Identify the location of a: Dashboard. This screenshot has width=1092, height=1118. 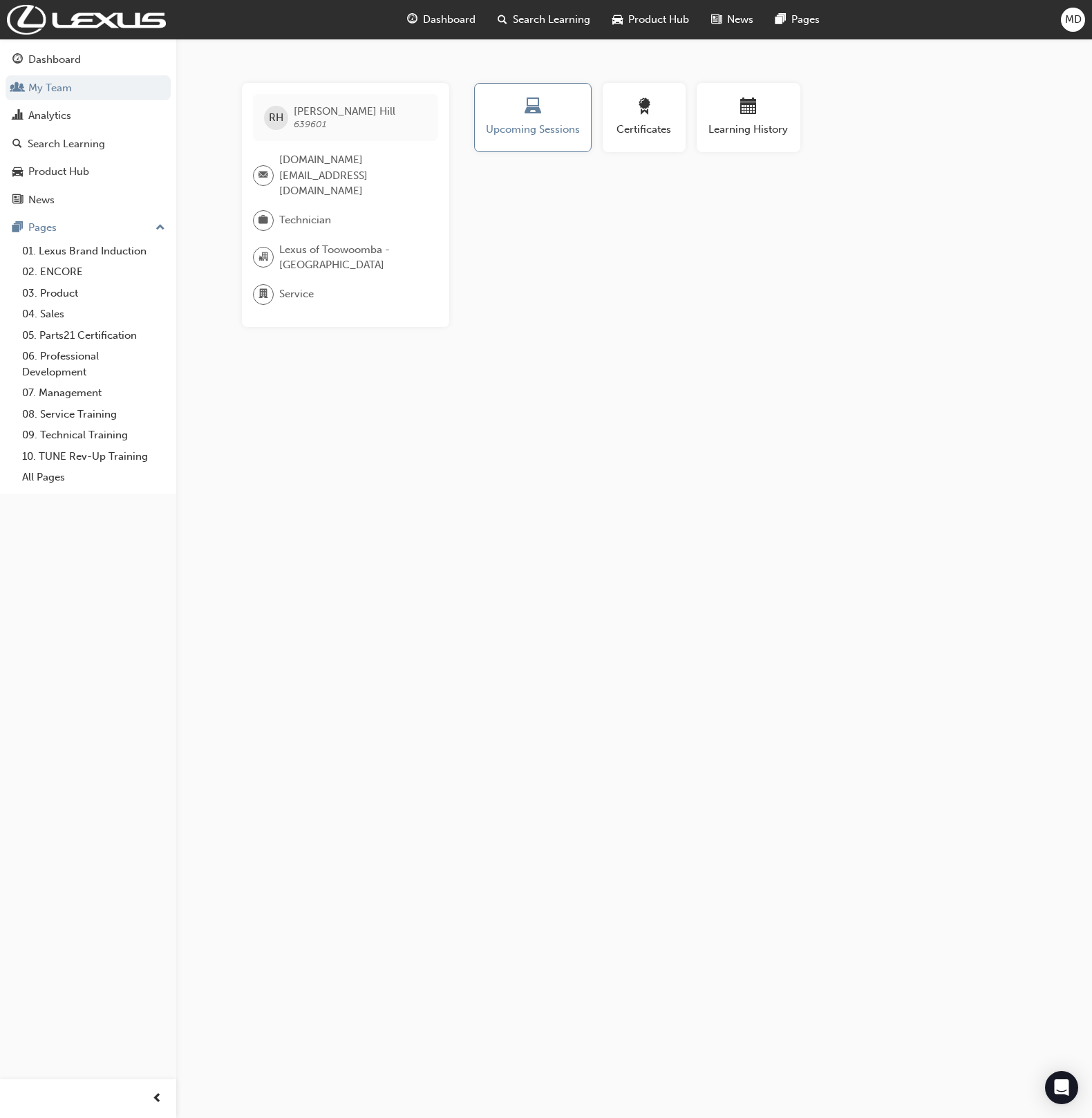
(88, 60).